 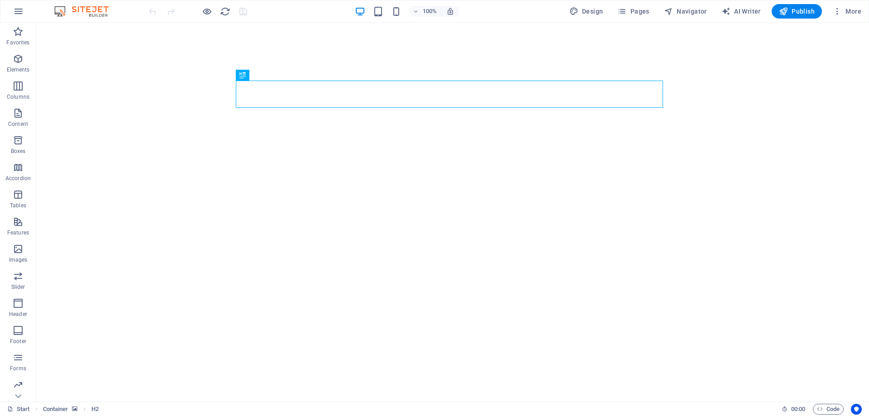 What do you see at coordinates (225, 11) in the screenshot?
I see `i: Reload page` at bounding box center [225, 11].